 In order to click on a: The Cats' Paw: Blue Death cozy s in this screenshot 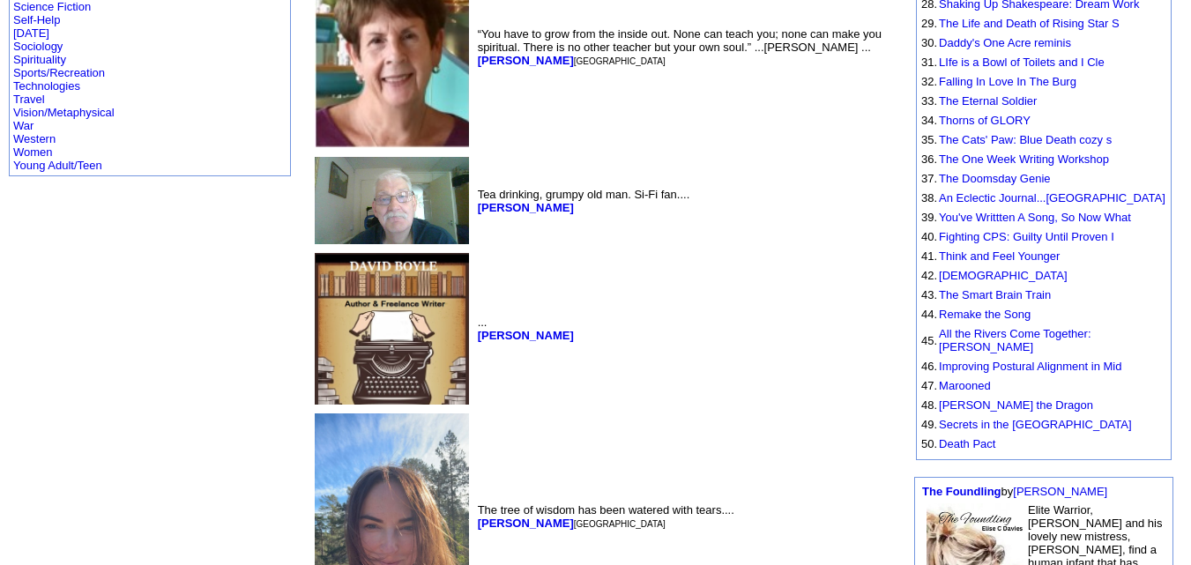, I will do `click(1025, 139)`.